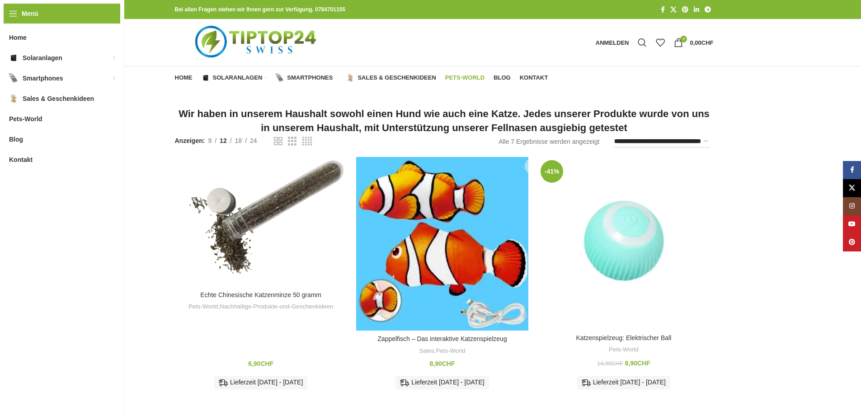 The width and height of the screenshot is (861, 412). Describe the element at coordinates (426, 351) in the screenshot. I see `a: Sales` at that location.